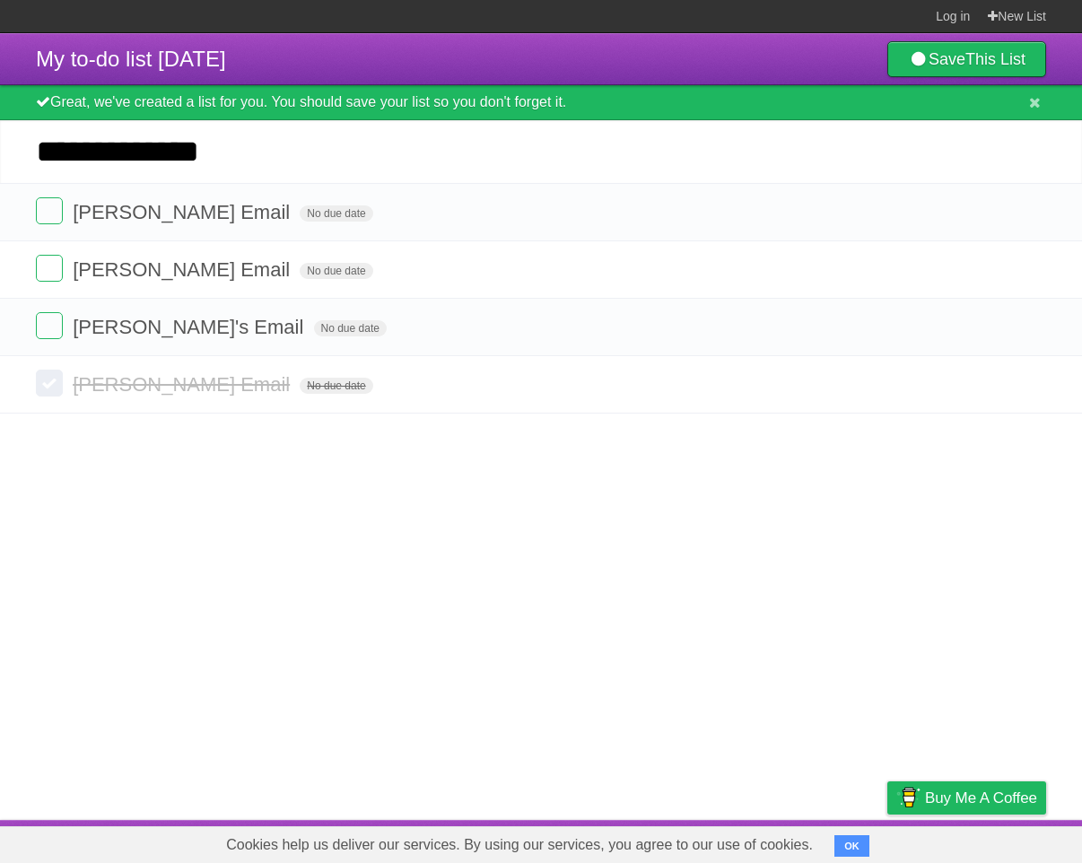  What do you see at coordinates (995, 59) in the screenshot?
I see `b: This List` at bounding box center [995, 59].